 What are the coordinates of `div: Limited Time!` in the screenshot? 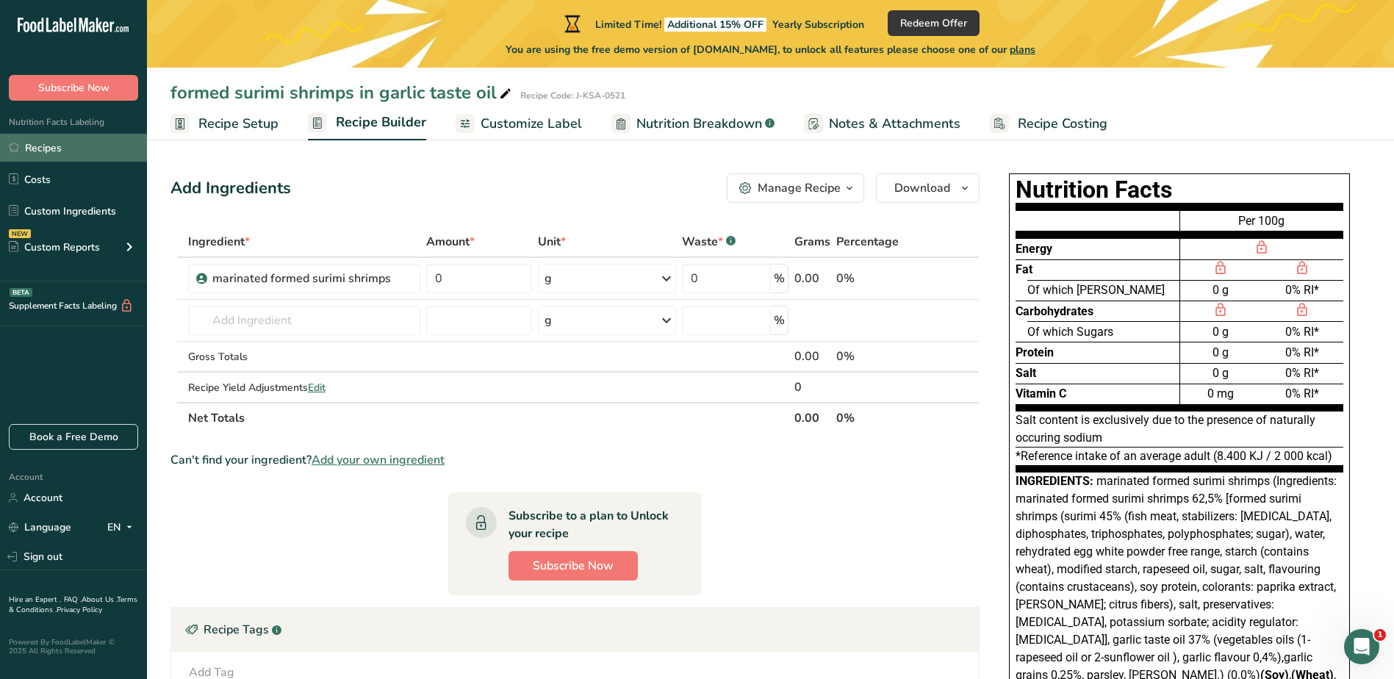 It's located at (713, 24).